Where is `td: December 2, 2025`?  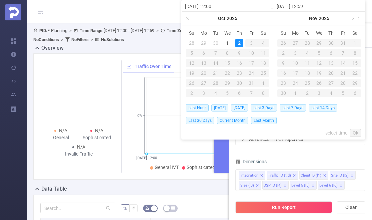
td: December 2, 2025 is located at coordinates (307, 93).